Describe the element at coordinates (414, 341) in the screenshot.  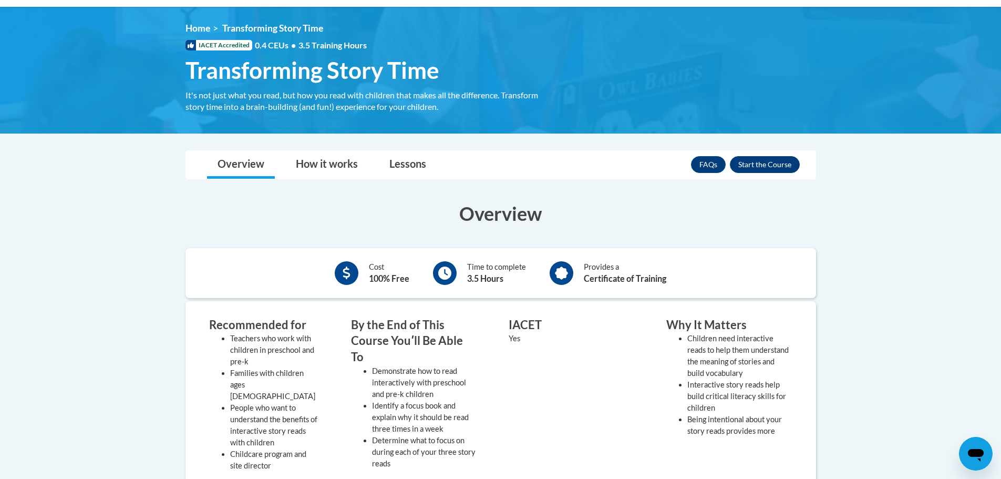
I see `h3: By the End of This Course Youʹll Be Able To` at that location.